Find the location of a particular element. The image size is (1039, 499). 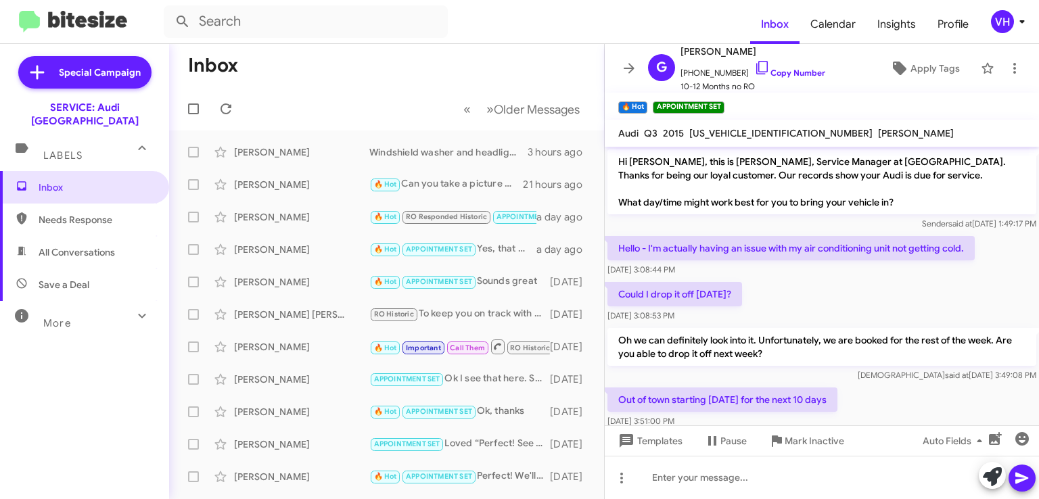

span: Profile is located at coordinates (953, 24).